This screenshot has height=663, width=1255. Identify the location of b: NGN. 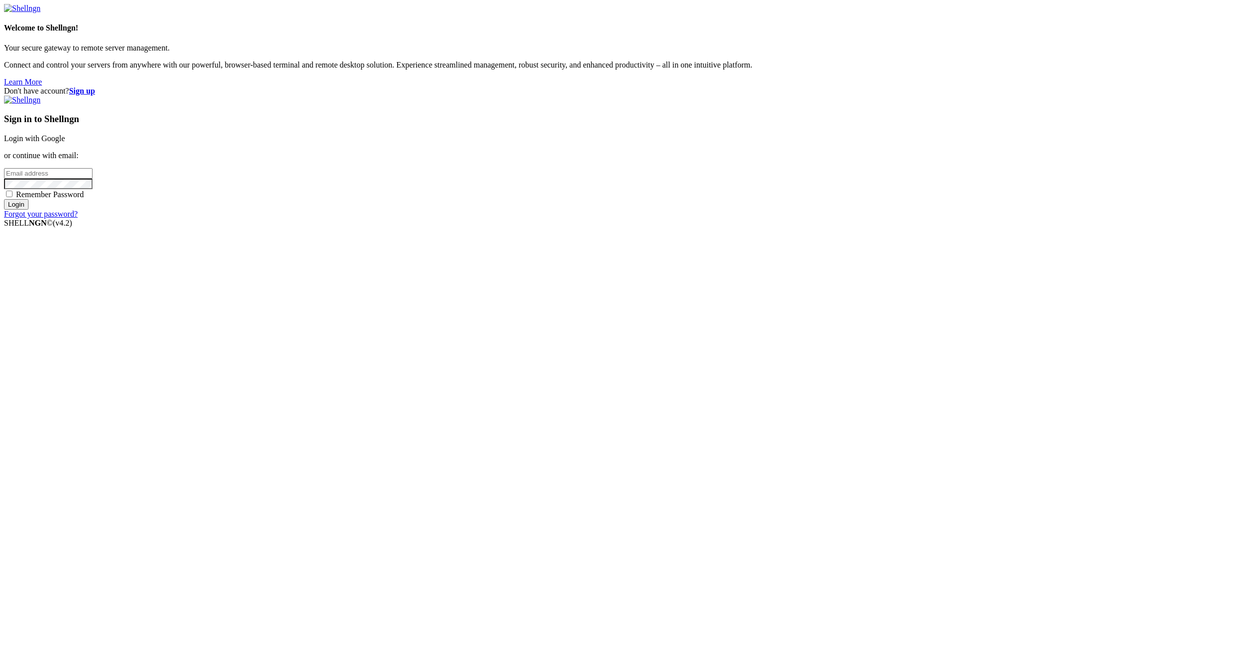
(38, 223).